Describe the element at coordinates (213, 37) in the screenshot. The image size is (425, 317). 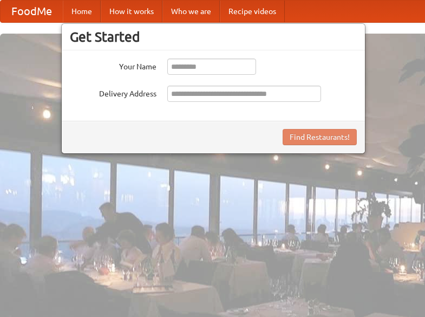
I see `h3: Get Started` at that location.